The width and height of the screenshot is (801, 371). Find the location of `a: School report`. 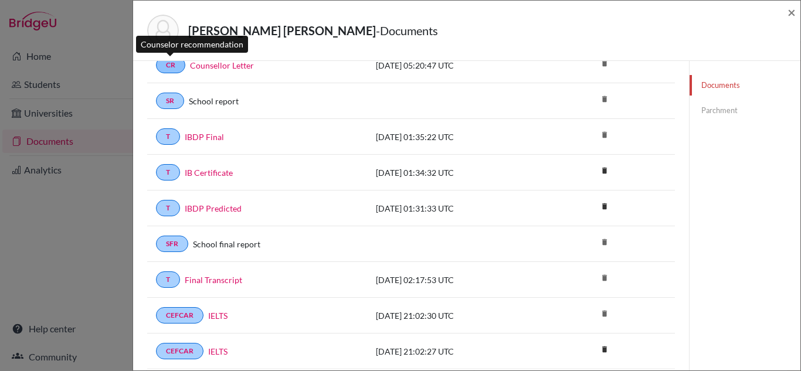

a: School report is located at coordinates (213, 101).